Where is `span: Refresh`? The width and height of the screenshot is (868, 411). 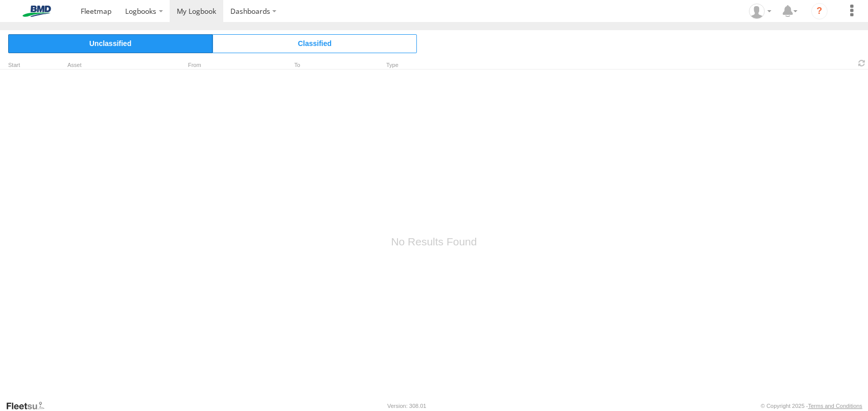 span: Refresh is located at coordinates (862, 63).